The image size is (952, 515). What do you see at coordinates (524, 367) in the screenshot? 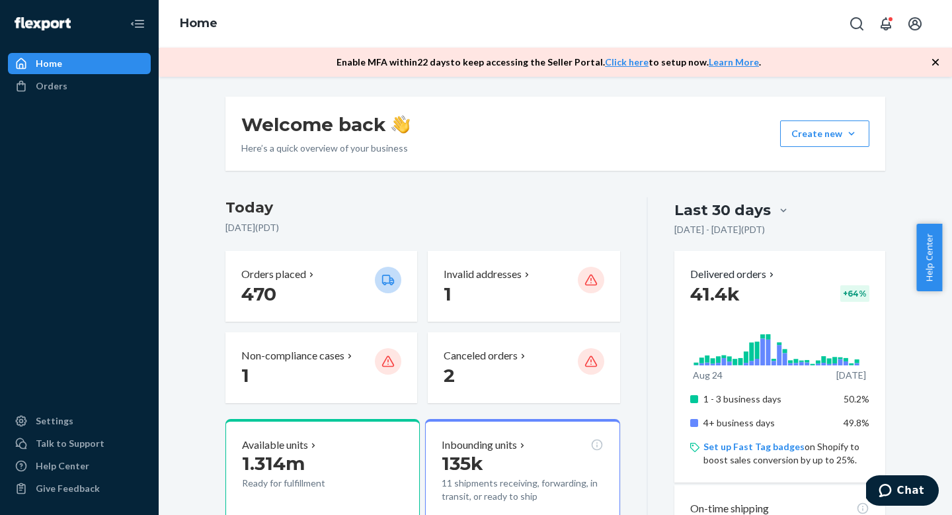
I see `button: Canceled orders 2` at bounding box center [524, 367].